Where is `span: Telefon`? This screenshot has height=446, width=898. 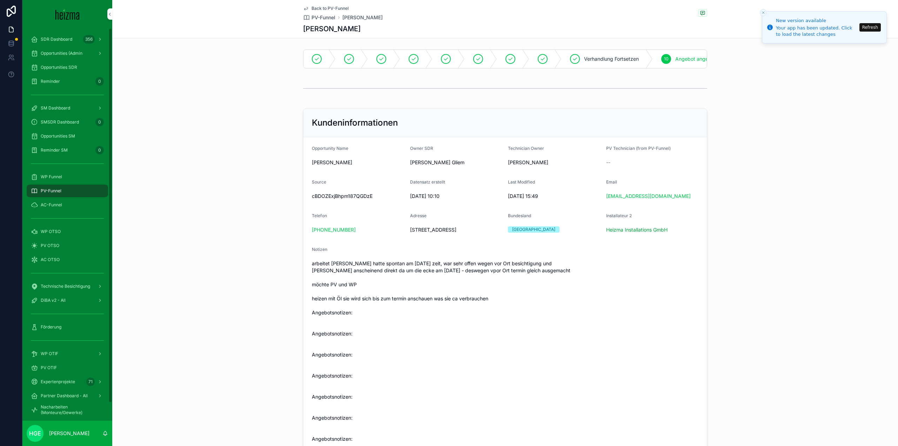
span: Telefon is located at coordinates (319, 215).